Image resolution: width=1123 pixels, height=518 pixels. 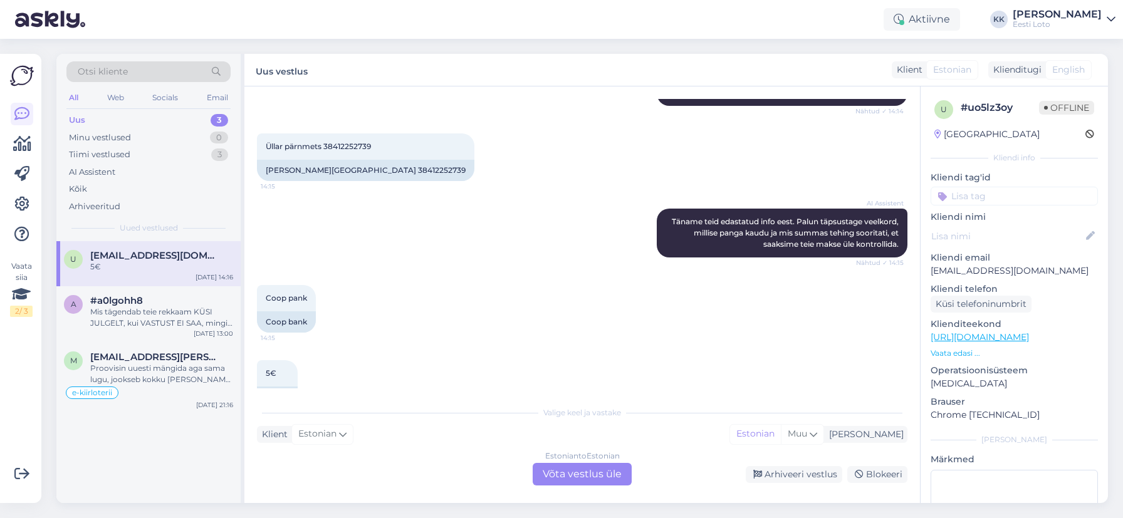 What do you see at coordinates (1014, 289) in the screenshot?
I see `p: Kliendi telefon` at bounding box center [1014, 289].